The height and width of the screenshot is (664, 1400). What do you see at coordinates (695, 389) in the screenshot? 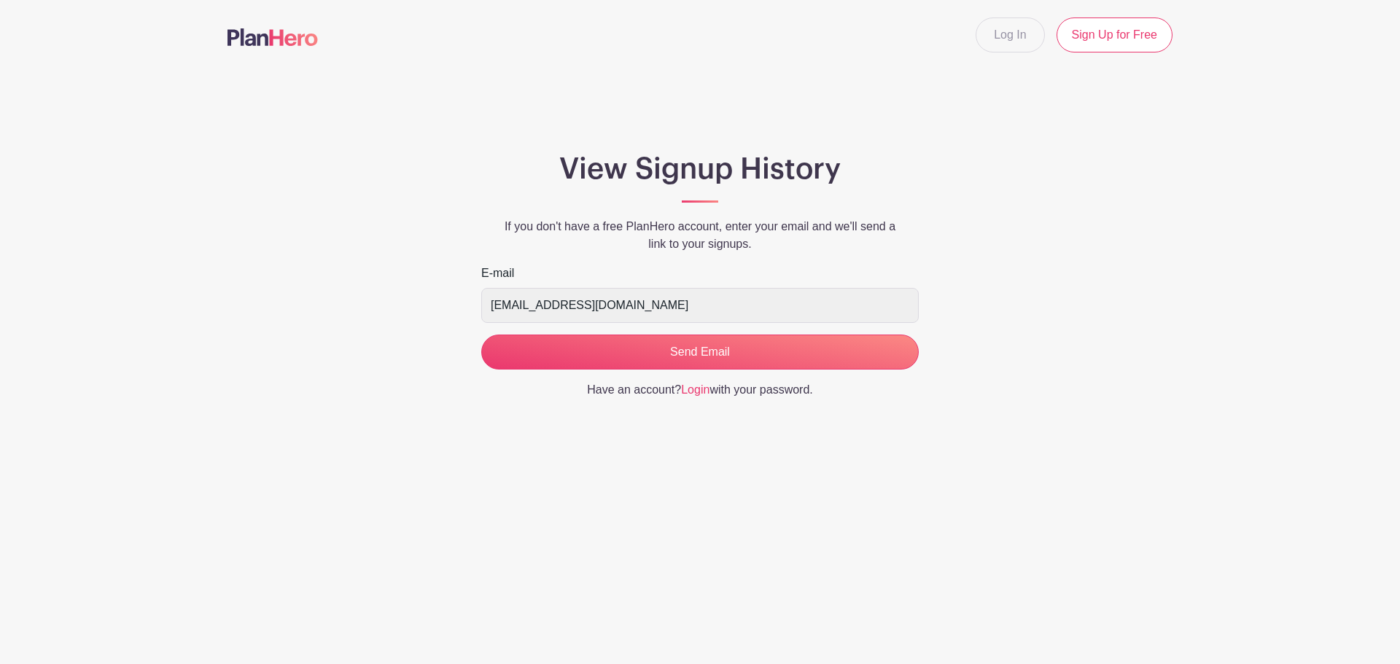
I see `a: Login` at bounding box center [695, 389].